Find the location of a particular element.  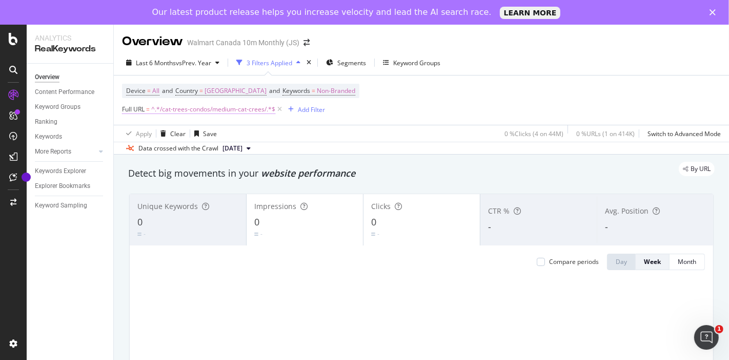

div: Switch to Advanced Mode is located at coordinates (684, 133).